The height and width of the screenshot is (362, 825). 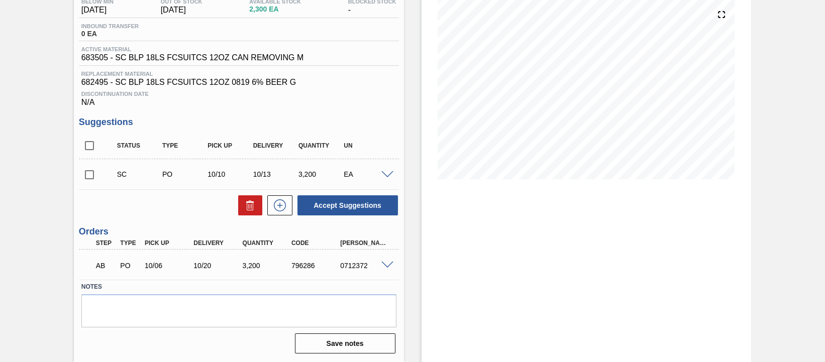 I want to click on span: 683505 - SC BLP 18LS FCSUITCS 12OZ CAN REMOVING M, so click(x=192, y=58).